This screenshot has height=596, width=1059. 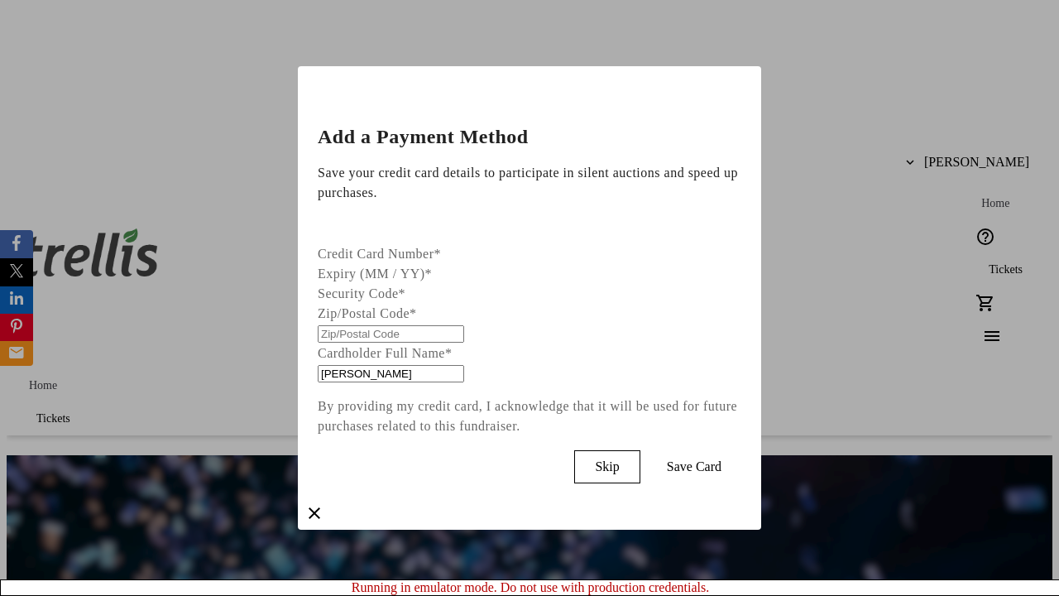 What do you see at coordinates (375, 273) in the screenshot?
I see `label: Expiry (MM / YY)*` at bounding box center [375, 273].